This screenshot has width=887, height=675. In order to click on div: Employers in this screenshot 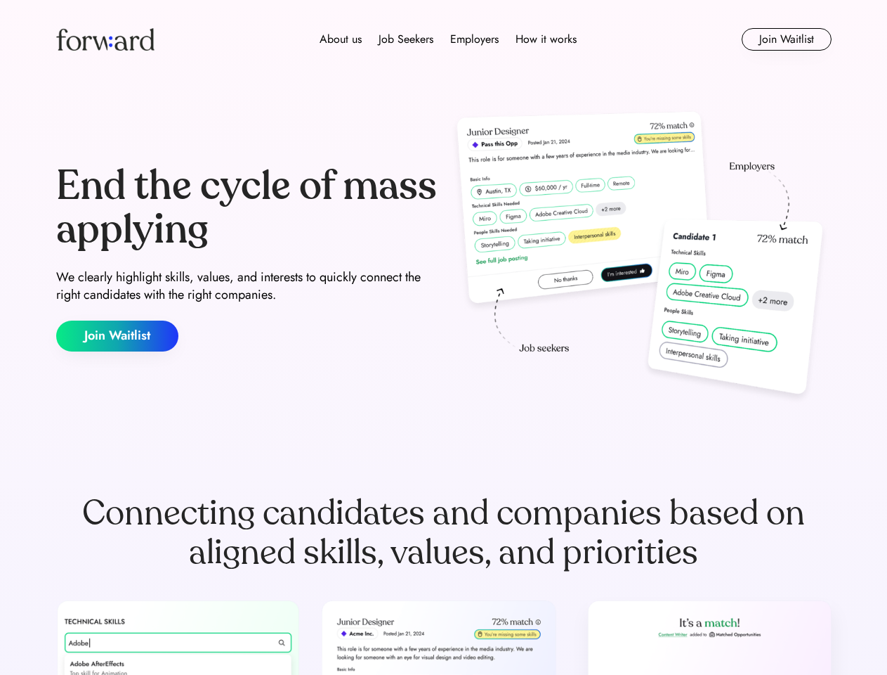, I will do `click(474, 39)`.